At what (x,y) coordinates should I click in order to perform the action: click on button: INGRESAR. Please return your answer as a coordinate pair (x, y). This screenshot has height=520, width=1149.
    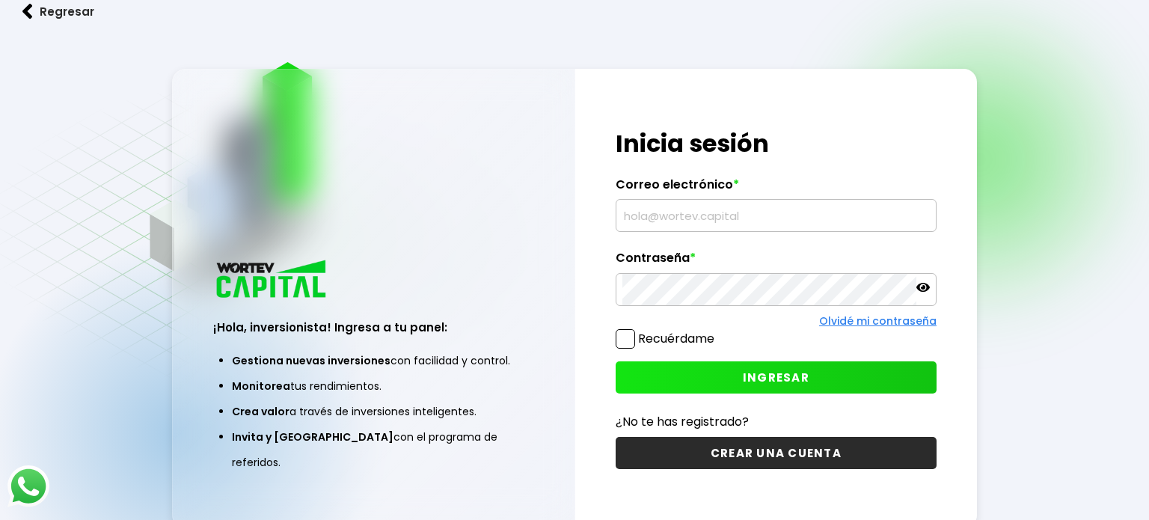
    Looking at the image, I should click on (776, 377).